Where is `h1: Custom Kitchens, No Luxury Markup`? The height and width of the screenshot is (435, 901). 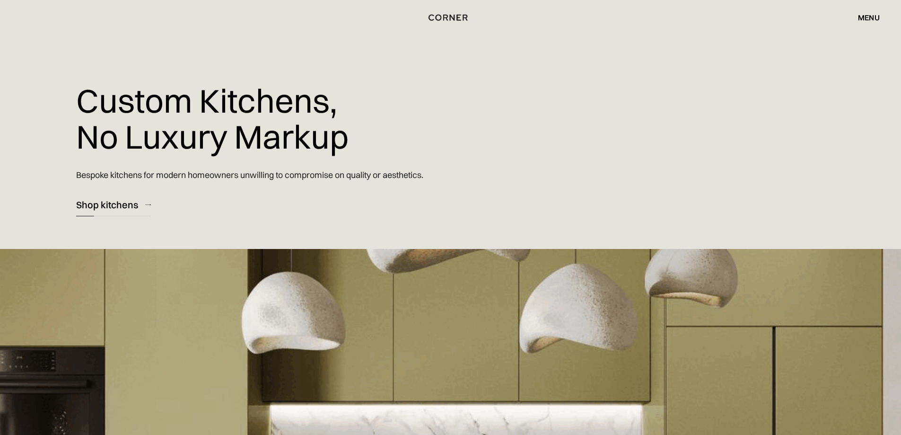
h1: Custom Kitchens, No Luxury Markup is located at coordinates (212, 118).